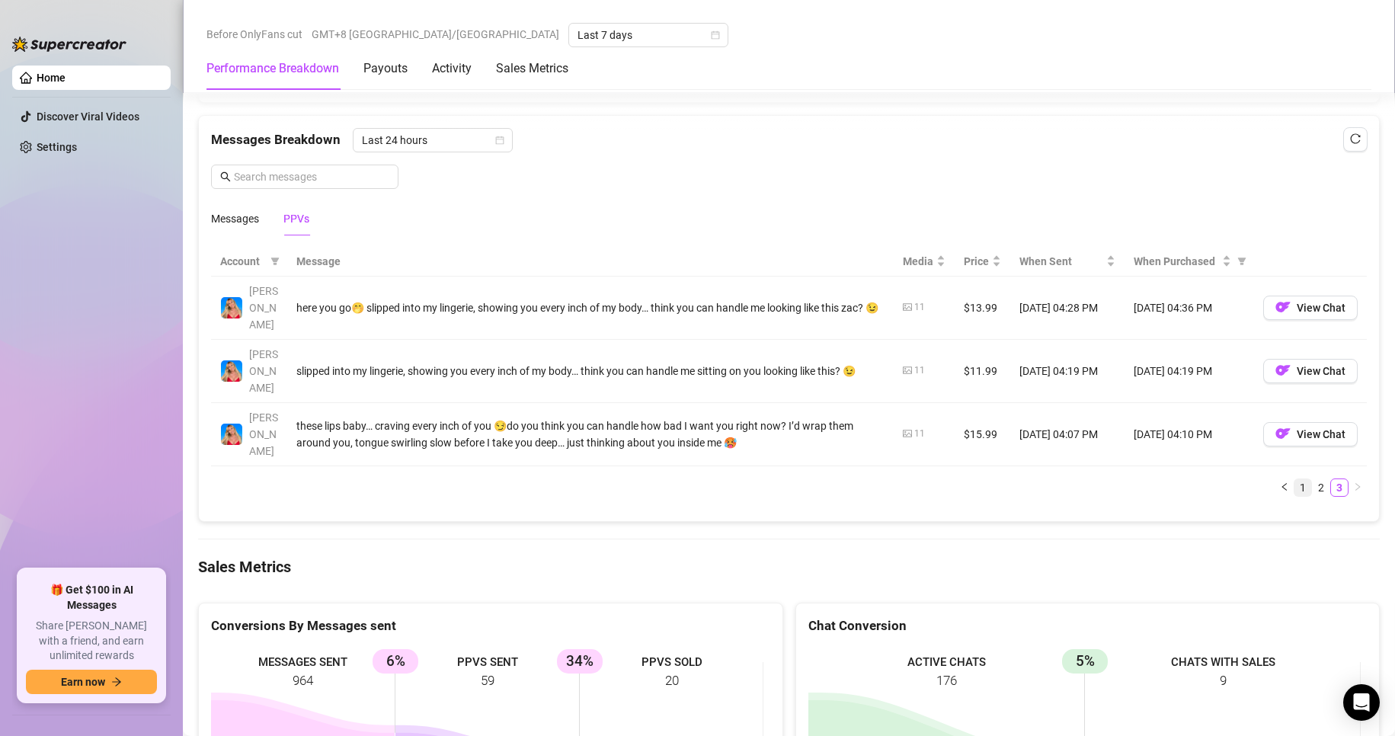  What do you see at coordinates (51, 78) in the screenshot?
I see `a: Home` at bounding box center [51, 78].